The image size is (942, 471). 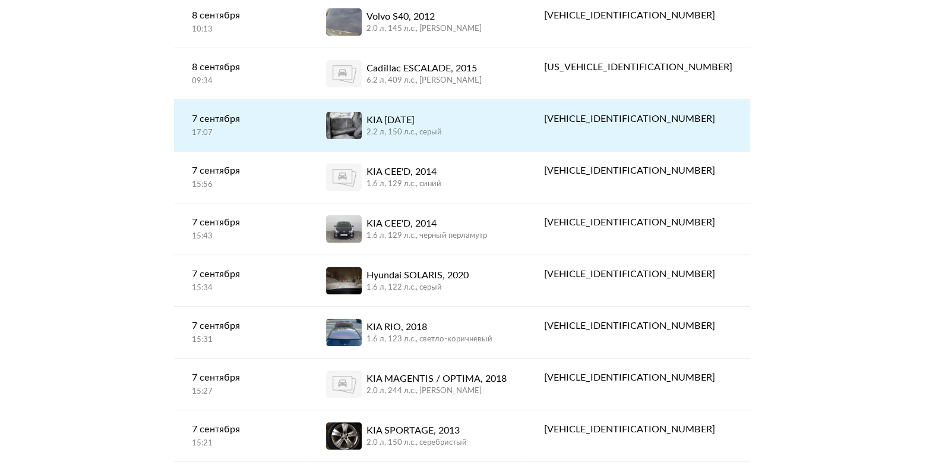 I want to click on a: Hyundai SOLARIS, 20201.6 л, 122 л.c., серый, so click(x=417, y=280).